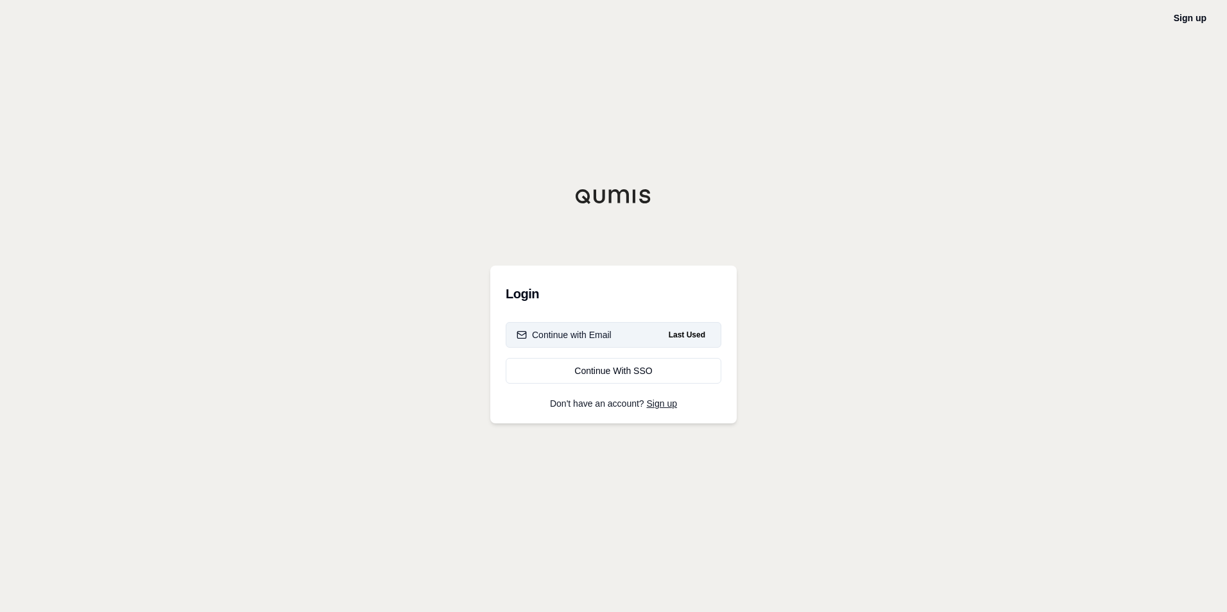  What do you see at coordinates (614, 196) in the screenshot?
I see `img: Qumis` at bounding box center [614, 196].